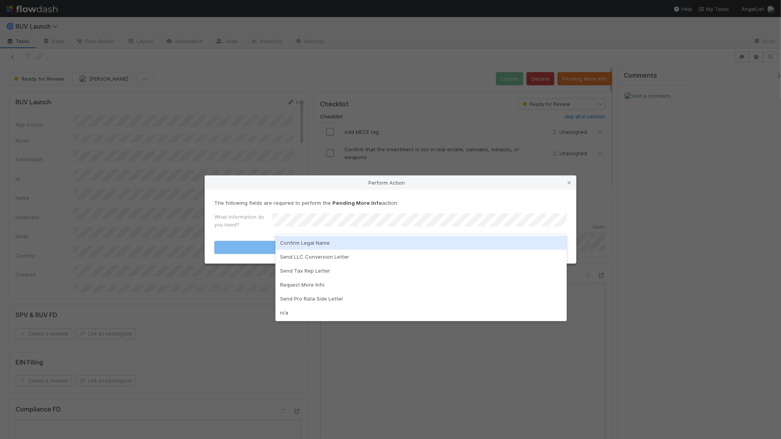  Describe the element at coordinates (421, 243) in the screenshot. I see `div: Confirm Legal Name` at that location.